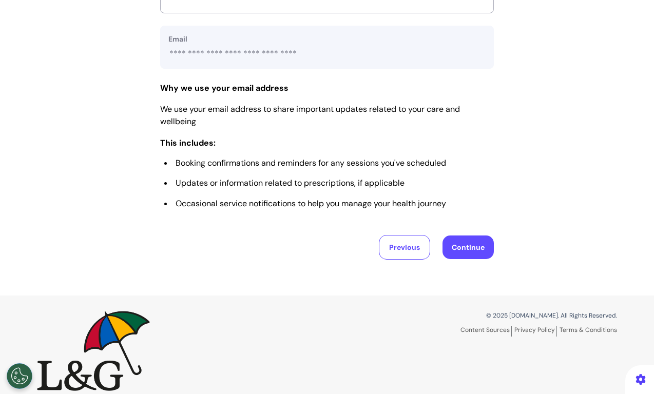  I want to click on button: Open Preferences, so click(19, 376).